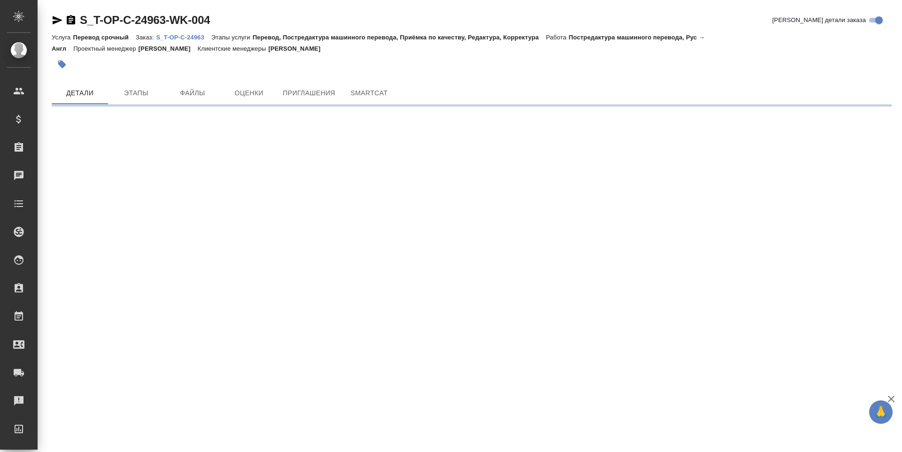 This screenshot has width=902, height=452. Describe the element at coordinates (193, 93) in the screenshot. I see `span: Файлы` at that location.